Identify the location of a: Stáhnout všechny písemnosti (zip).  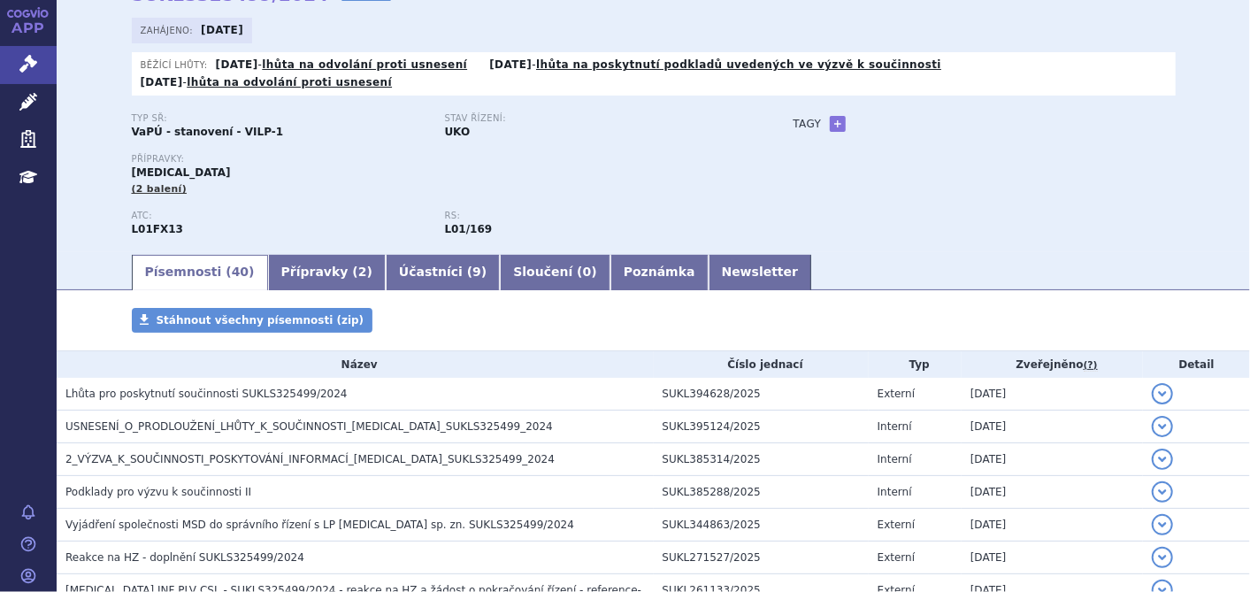
(252, 320).